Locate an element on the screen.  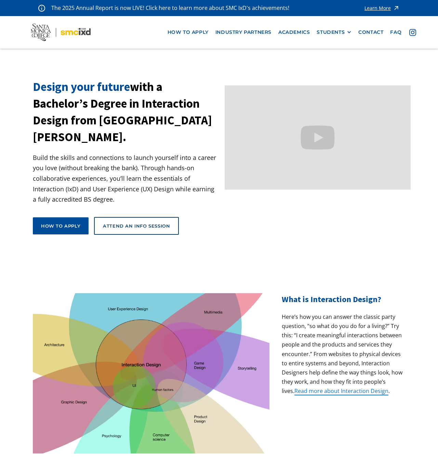
div: How to apply is located at coordinates (61, 226).